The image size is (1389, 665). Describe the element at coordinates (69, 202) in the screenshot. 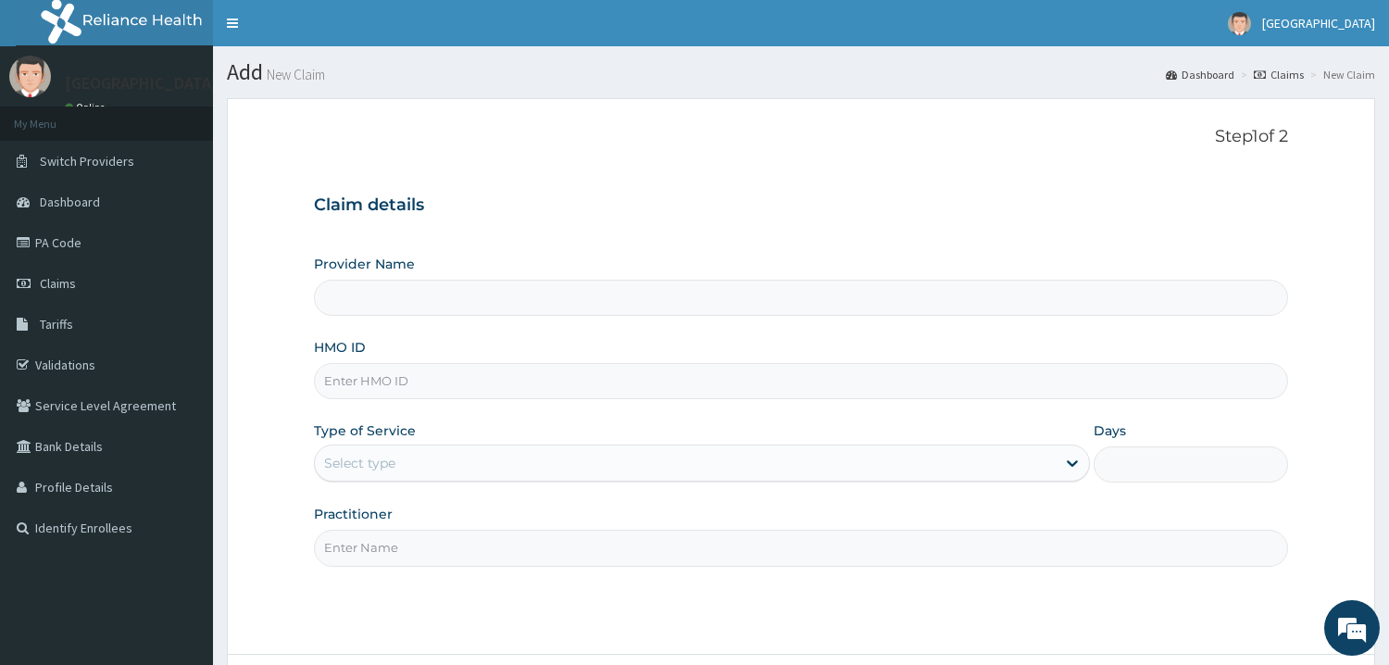

I see `span: Dashboard` at that location.